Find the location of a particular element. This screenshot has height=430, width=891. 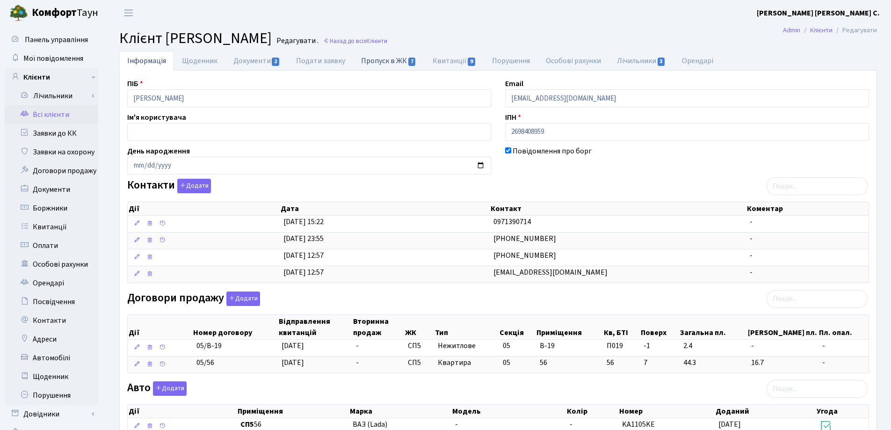

th: Угода is located at coordinates (842, 411).